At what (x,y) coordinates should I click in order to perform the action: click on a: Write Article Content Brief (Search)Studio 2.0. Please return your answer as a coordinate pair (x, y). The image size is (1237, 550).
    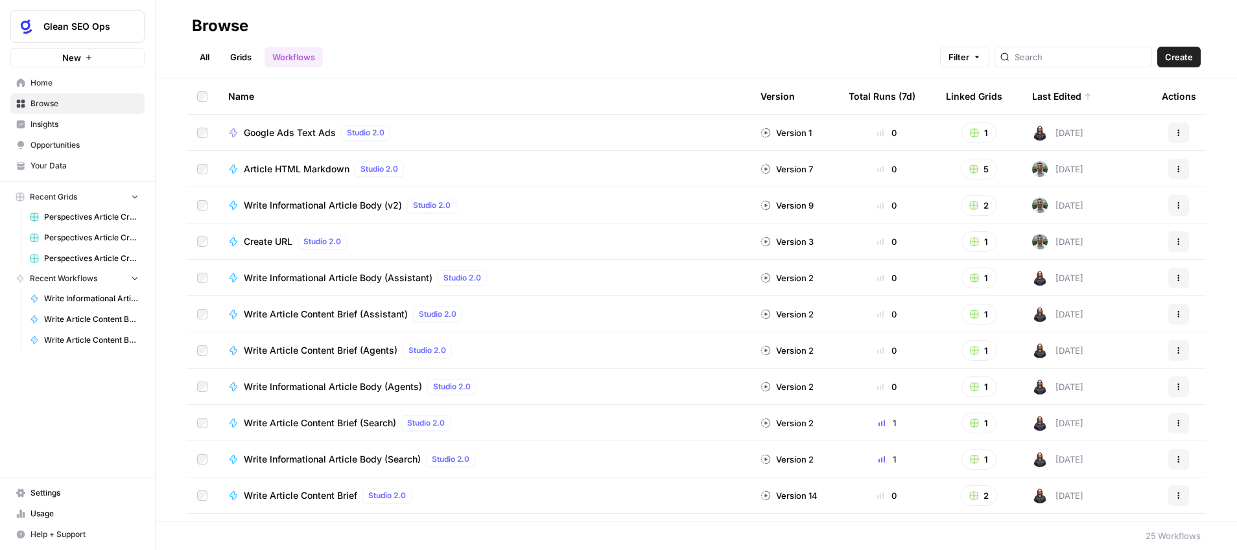
    Looking at the image, I should click on (484, 423).